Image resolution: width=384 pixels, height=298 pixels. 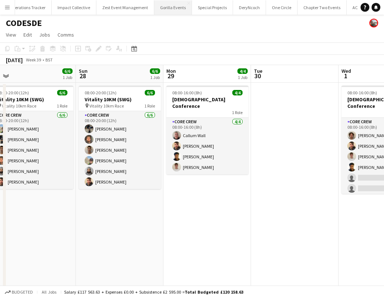 I want to click on span: All jobs, so click(x=49, y=292).